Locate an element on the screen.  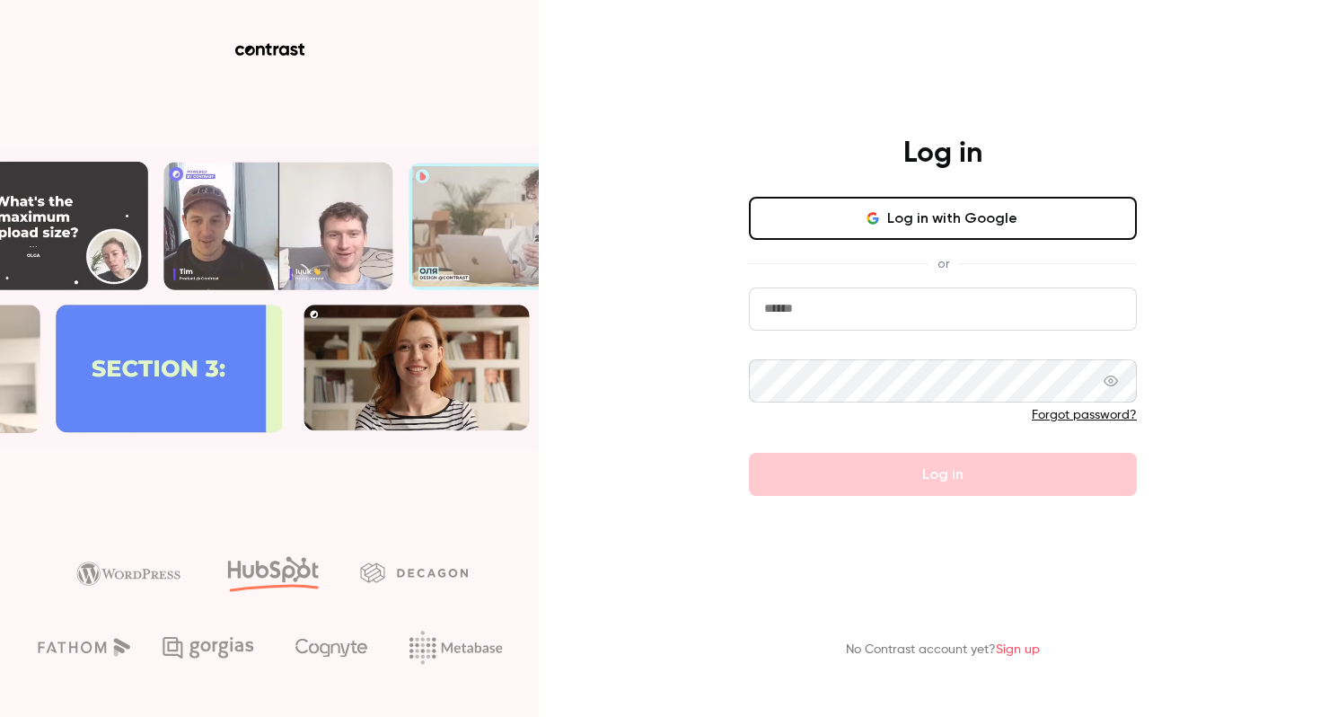
h4: Log in is located at coordinates (943, 154).